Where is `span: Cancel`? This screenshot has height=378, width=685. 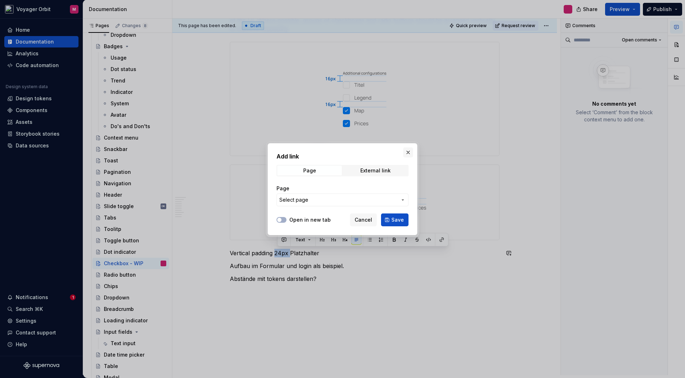
span: Cancel is located at coordinates (363, 220).